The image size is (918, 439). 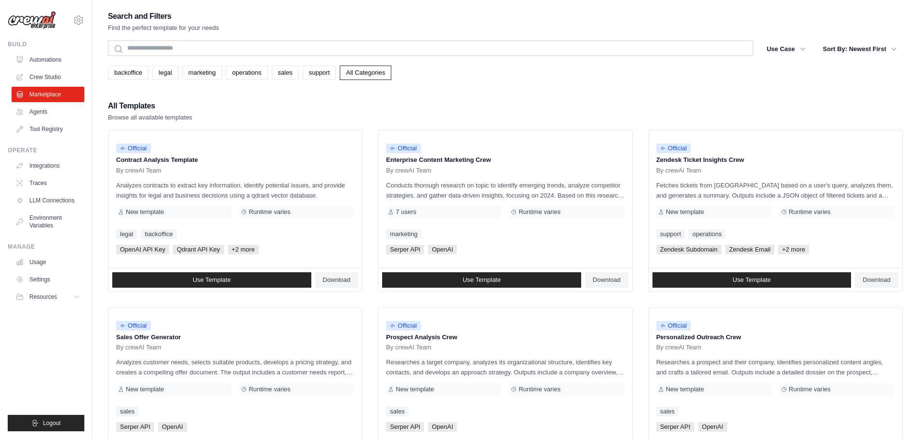 What do you see at coordinates (48, 166) in the screenshot?
I see `a: Integrations` at bounding box center [48, 166].